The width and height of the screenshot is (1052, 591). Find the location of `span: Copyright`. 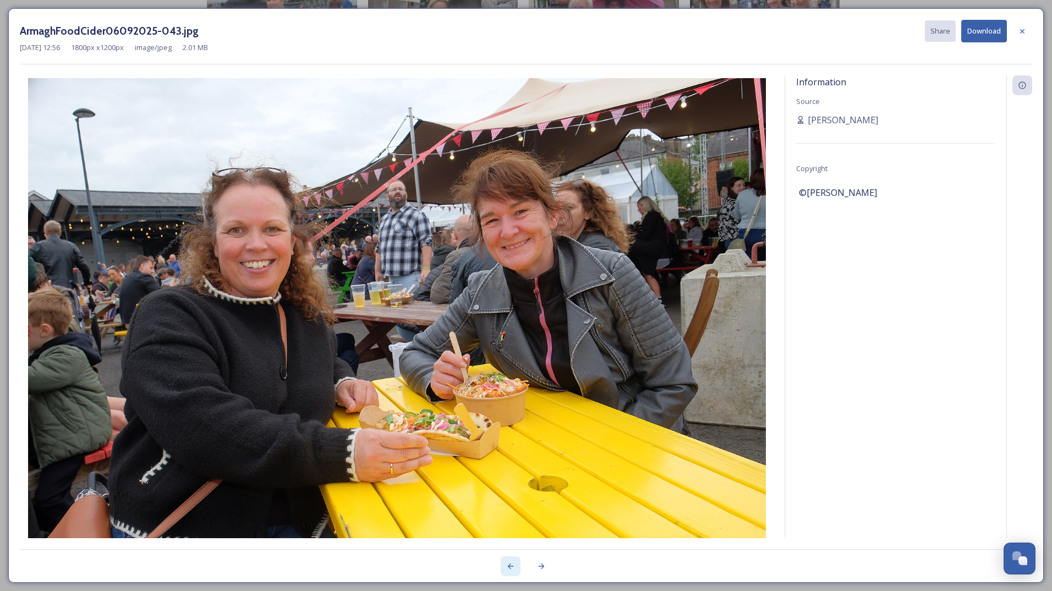

span: Copyright is located at coordinates (811, 168).